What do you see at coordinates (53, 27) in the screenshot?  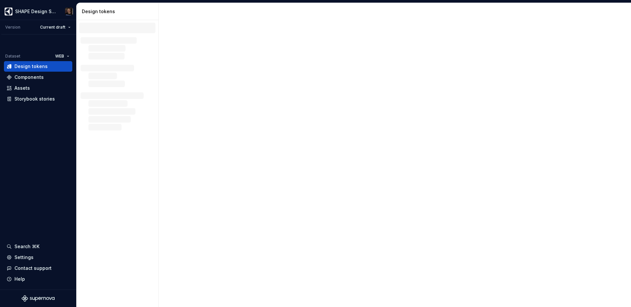 I see `span: Current draft` at bounding box center [53, 27].